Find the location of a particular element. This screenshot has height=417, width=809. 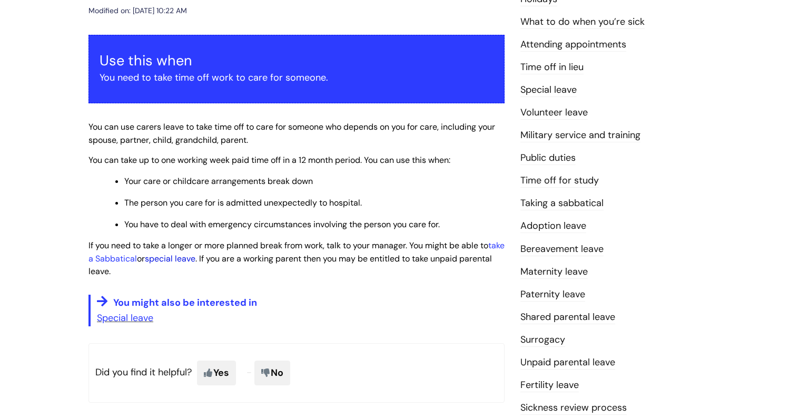

a: Maternity leave is located at coordinates (554, 272).